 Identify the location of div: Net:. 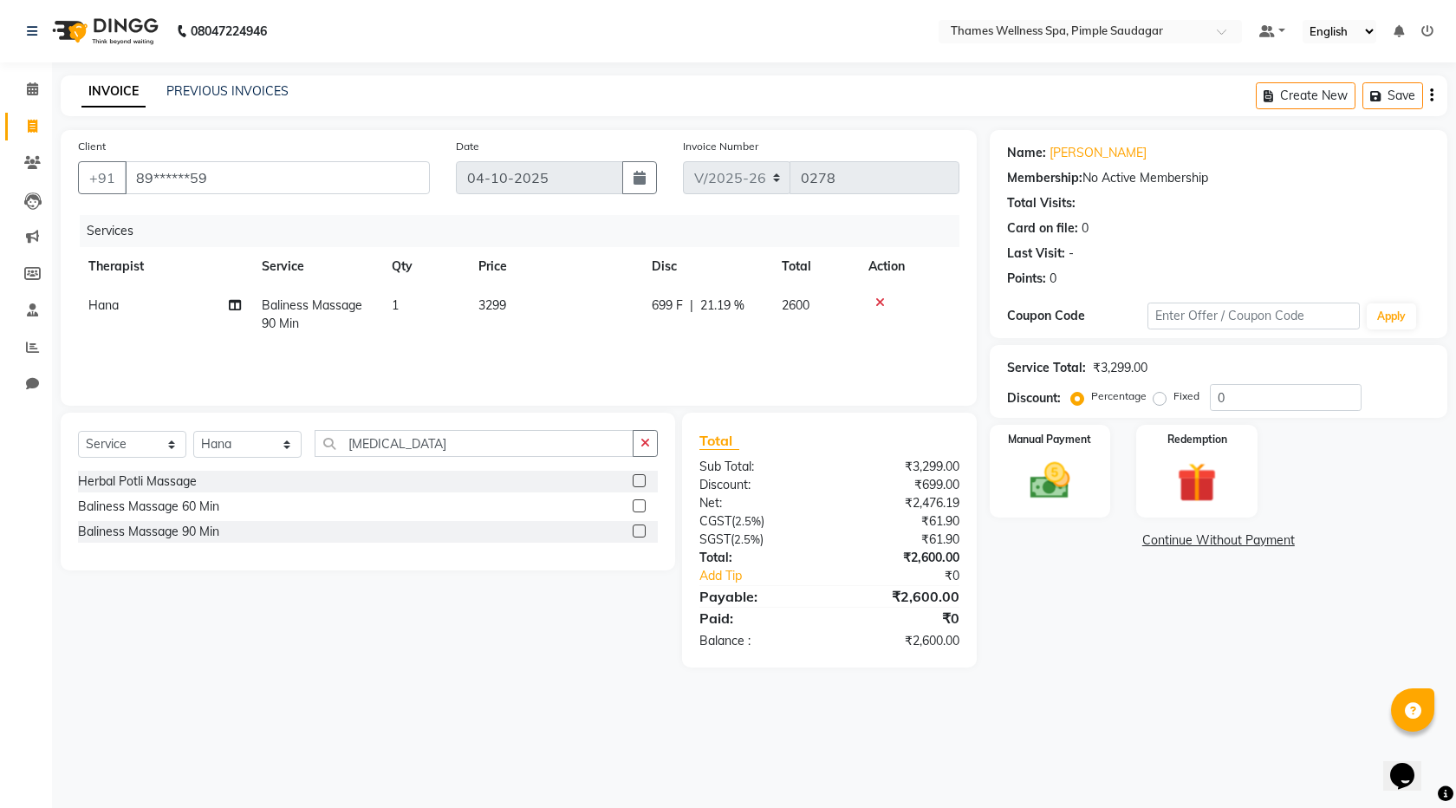
(758, 503).